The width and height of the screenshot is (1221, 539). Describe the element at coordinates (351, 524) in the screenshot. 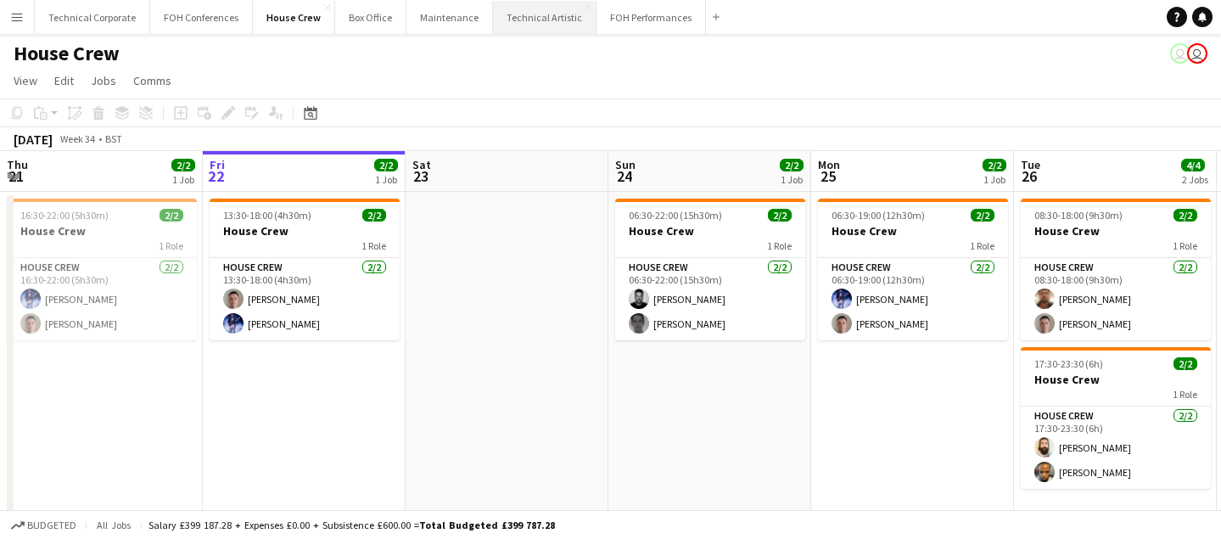

I see `div: Salary £399 187.28 + Expenses £0.00 + Subsistence £600.00 =` at that location.